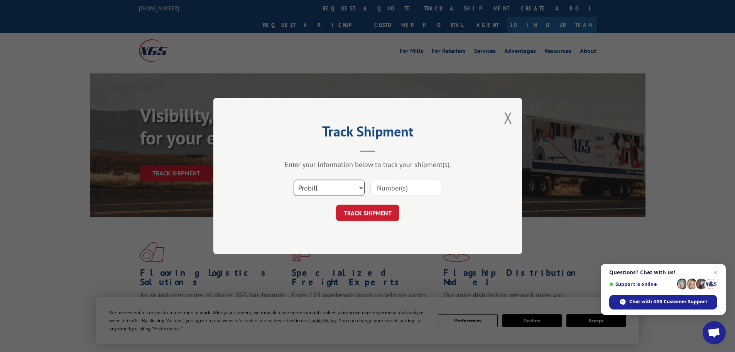  What do you see at coordinates (368, 164) in the screenshot?
I see `div: Enter your information below to track your shipment(s).` at bounding box center [368, 164].